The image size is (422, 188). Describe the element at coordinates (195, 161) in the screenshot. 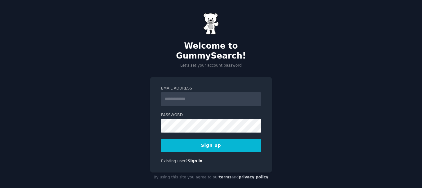

I see `a: Sign in` at that location.